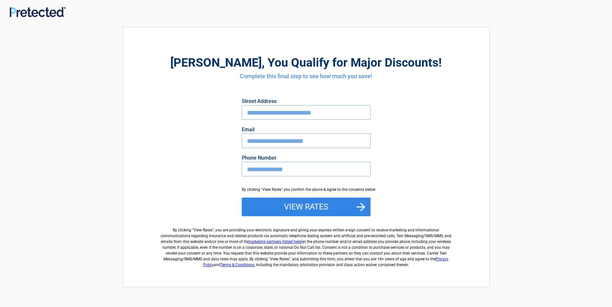  What do you see at coordinates (38, 12) in the screenshot?
I see `img: Main Logo` at bounding box center [38, 12].